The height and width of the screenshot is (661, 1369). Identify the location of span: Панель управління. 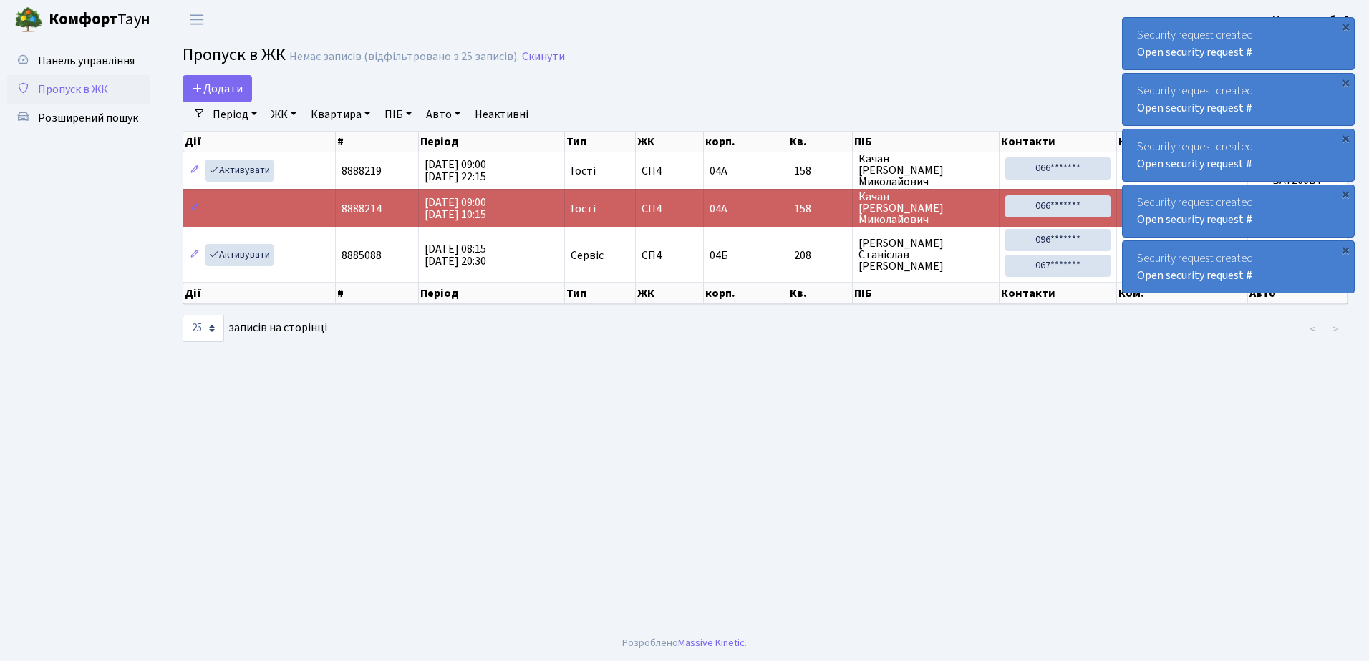
(86, 61).